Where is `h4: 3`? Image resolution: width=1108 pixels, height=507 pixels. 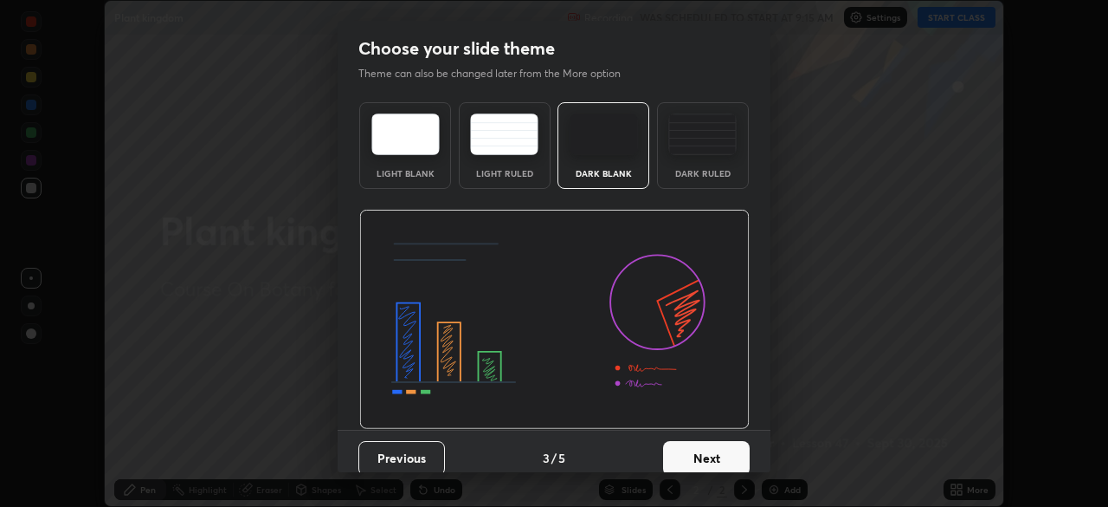
h4: 3 is located at coordinates (546, 457).